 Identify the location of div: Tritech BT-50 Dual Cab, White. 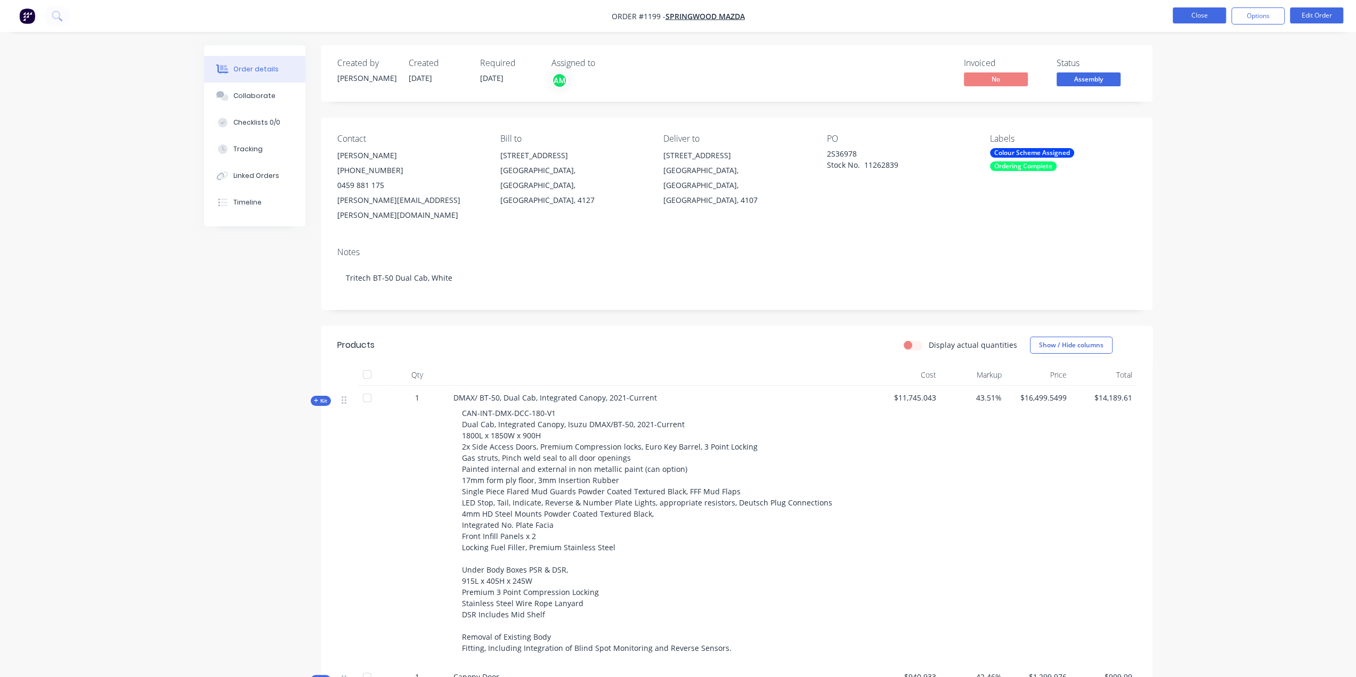
(737, 277).